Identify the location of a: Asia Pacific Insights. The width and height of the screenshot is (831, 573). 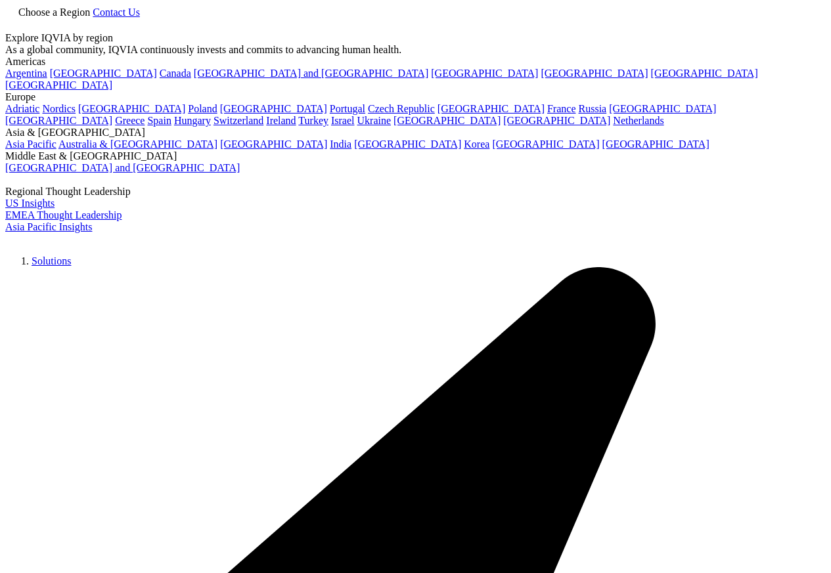
(49, 227).